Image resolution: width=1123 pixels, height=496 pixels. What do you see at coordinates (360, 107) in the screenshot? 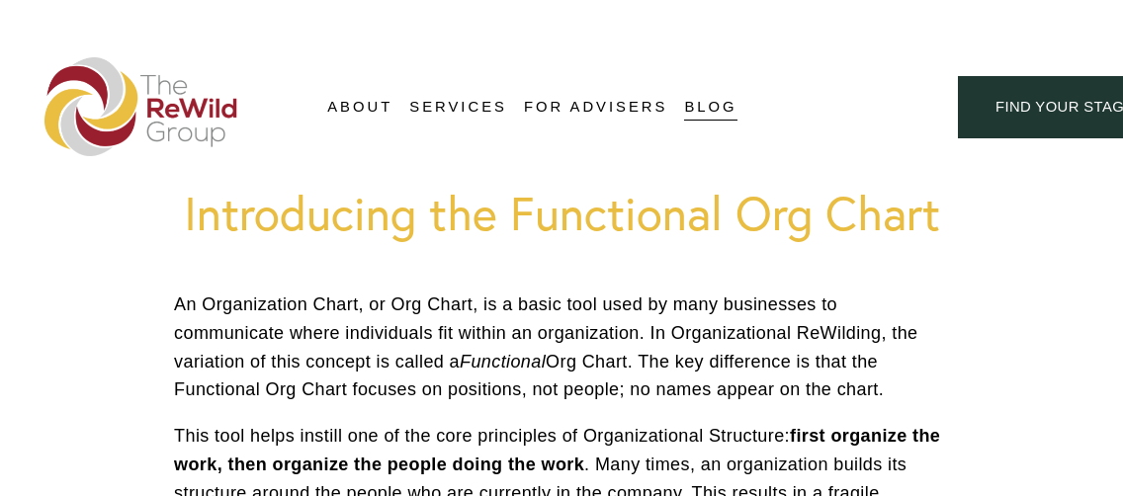
I see `span: About` at bounding box center [360, 107].